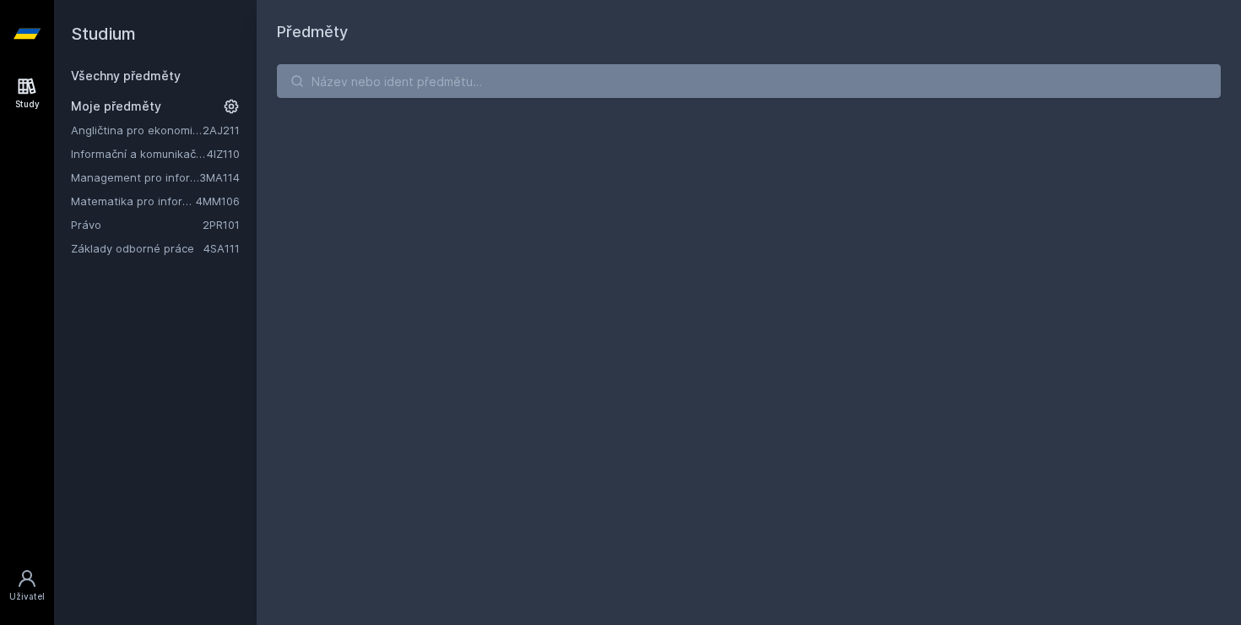 The height and width of the screenshot is (625, 1241). What do you see at coordinates (135, 177) in the screenshot?
I see `a: Management pro informatiky a statistiky` at bounding box center [135, 177].